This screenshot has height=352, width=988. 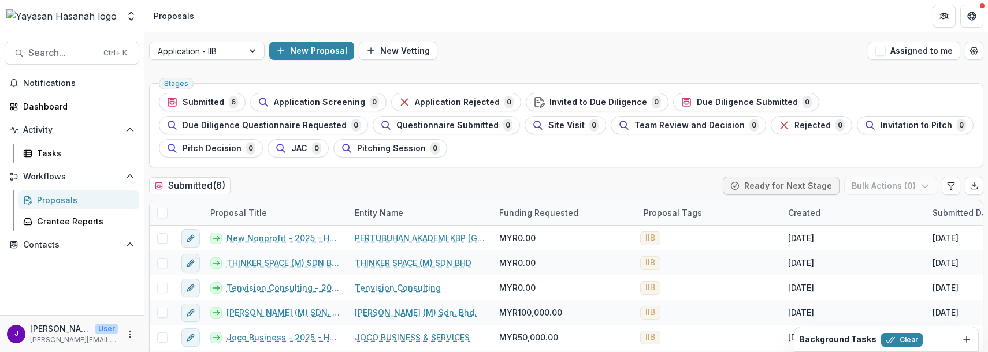 I want to click on span: Workflows, so click(x=72, y=177).